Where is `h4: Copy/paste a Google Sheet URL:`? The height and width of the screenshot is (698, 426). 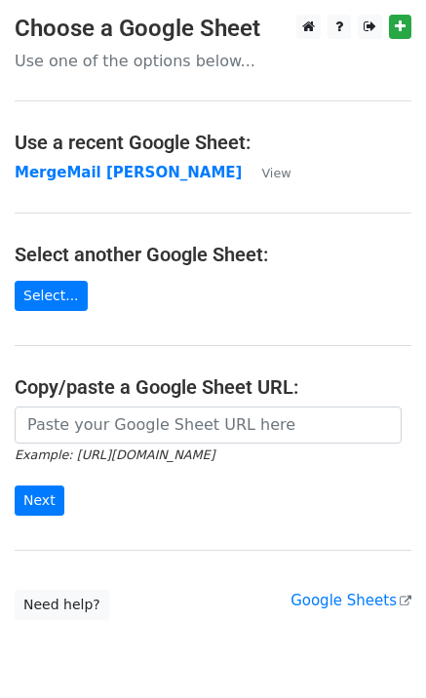 h4: Copy/paste a Google Sheet URL: is located at coordinates (212, 387).